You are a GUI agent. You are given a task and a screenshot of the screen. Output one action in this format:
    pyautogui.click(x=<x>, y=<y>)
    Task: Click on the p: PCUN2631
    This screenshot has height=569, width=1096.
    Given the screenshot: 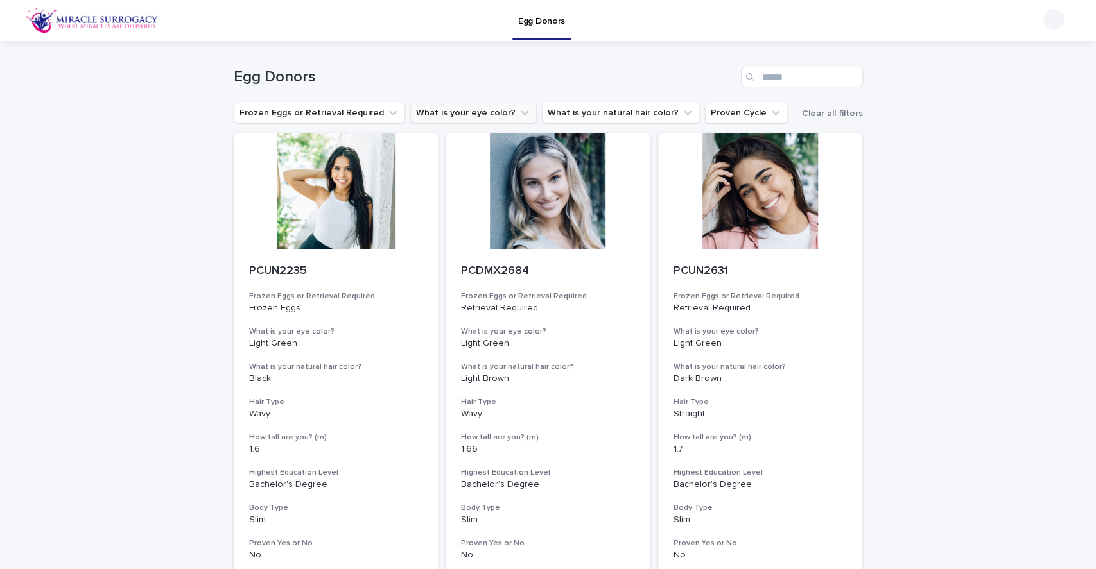 What is the action you would take?
    pyautogui.click(x=760, y=271)
    